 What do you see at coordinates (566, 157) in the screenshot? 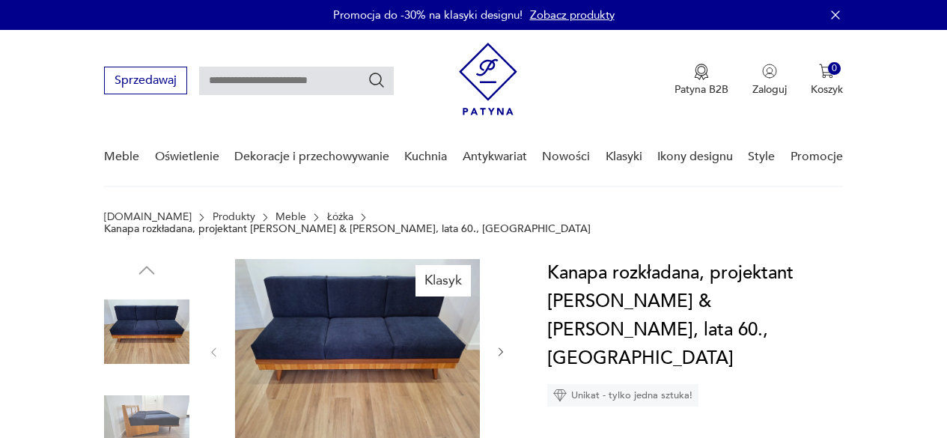
I see `a: Nowości` at bounding box center [566, 157].